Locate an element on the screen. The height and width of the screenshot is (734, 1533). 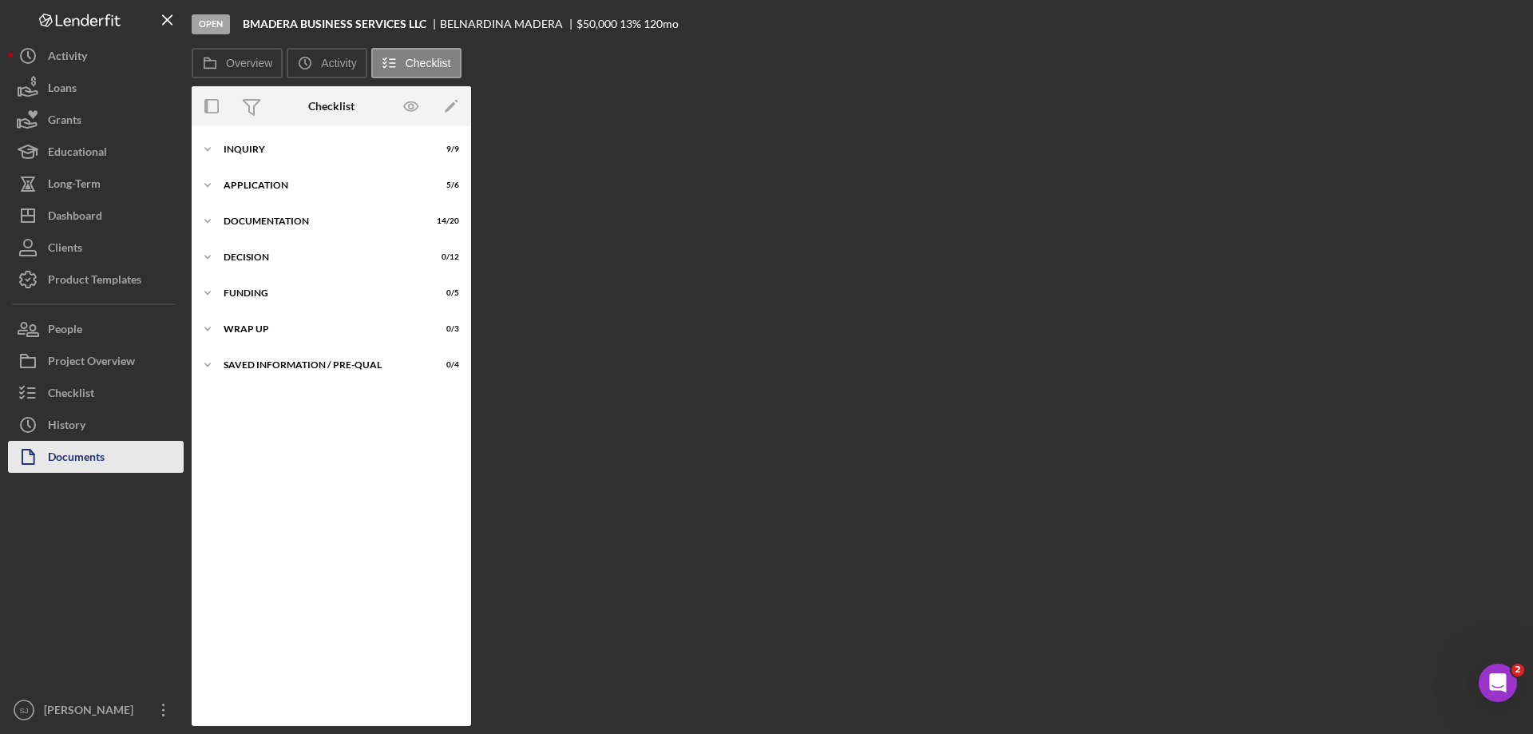
button: Long-Term is located at coordinates (96, 184).